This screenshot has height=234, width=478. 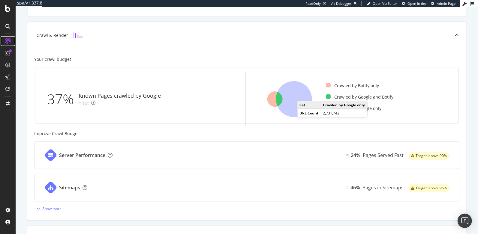 What do you see at coordinates (356, 188) in the screenshot?
I see `div: 46%` at bounding box center [356, 188].